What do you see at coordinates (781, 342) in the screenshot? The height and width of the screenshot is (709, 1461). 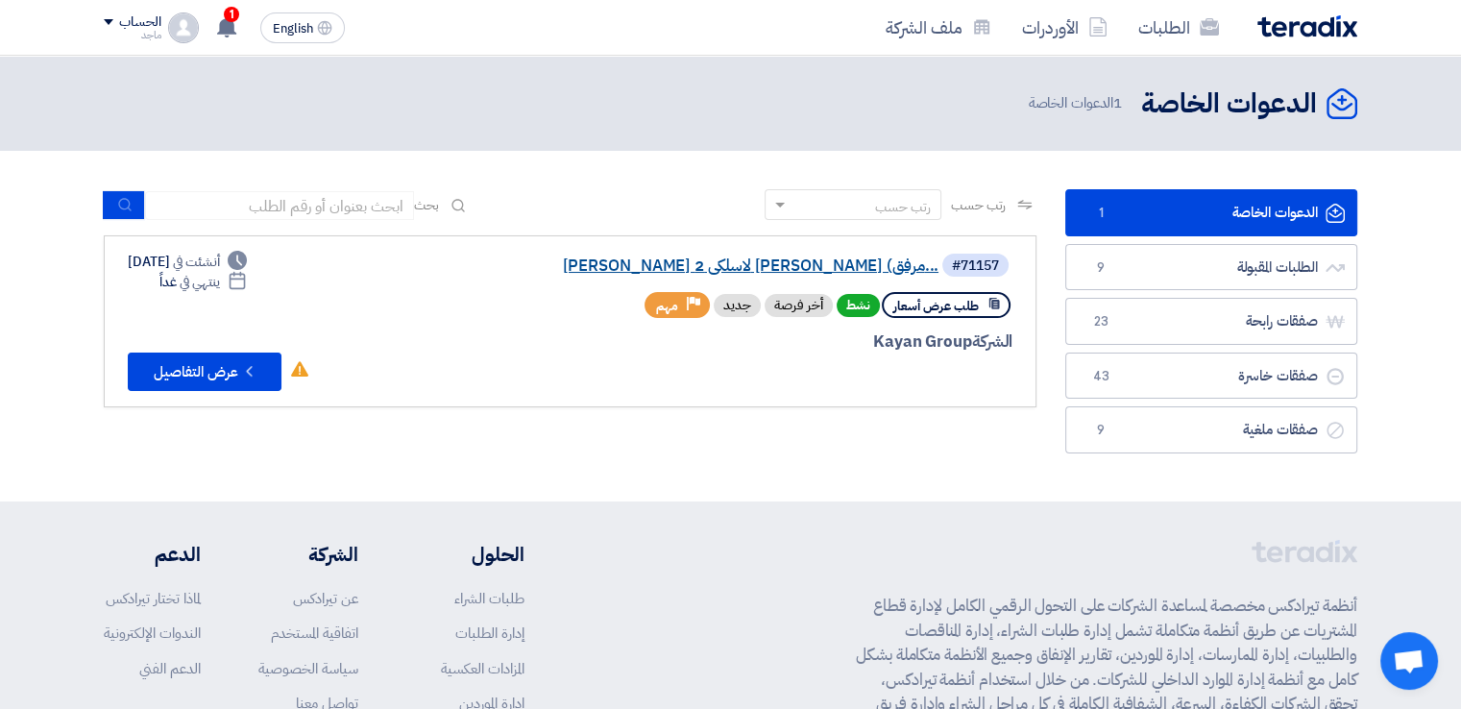 I see `div: Kayan Group` at bounding box center [781, 342].